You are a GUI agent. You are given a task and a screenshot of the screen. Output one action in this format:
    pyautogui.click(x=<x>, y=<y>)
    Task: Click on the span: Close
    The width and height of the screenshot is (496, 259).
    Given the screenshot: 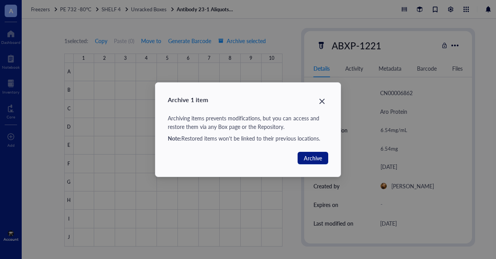 What is the action you would take?
    pyautogui.click(x=322, y=101)
    